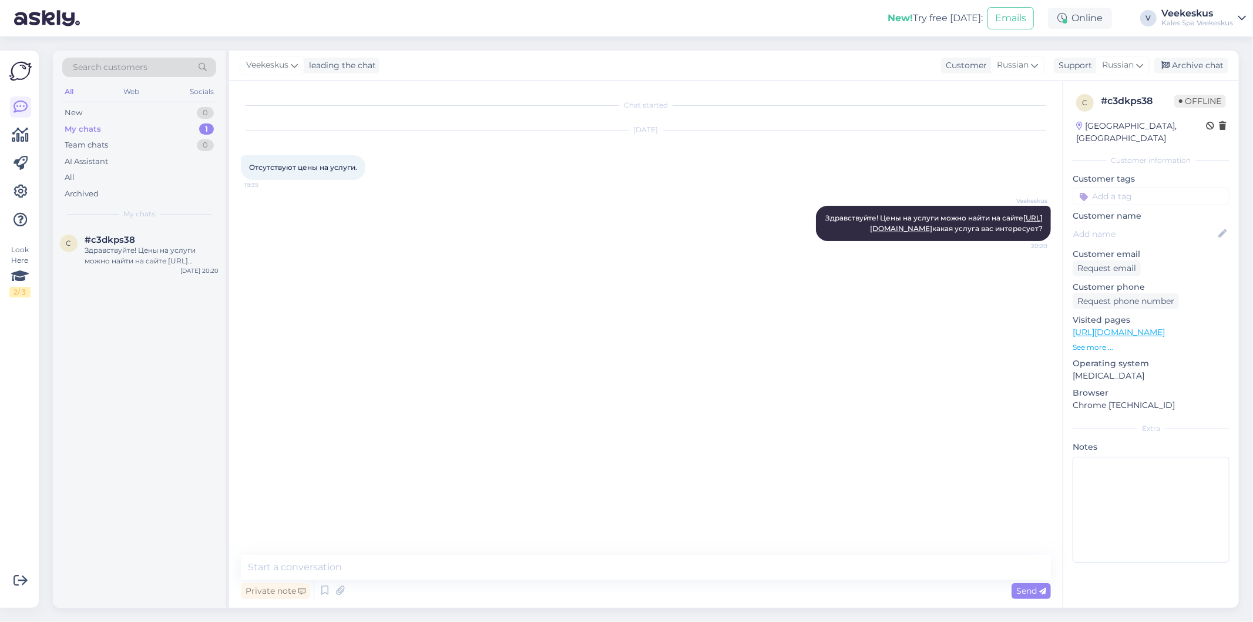 The width and height of the screenshot is (1253, 622). I want to click on div: Archived, so click(82, 194).